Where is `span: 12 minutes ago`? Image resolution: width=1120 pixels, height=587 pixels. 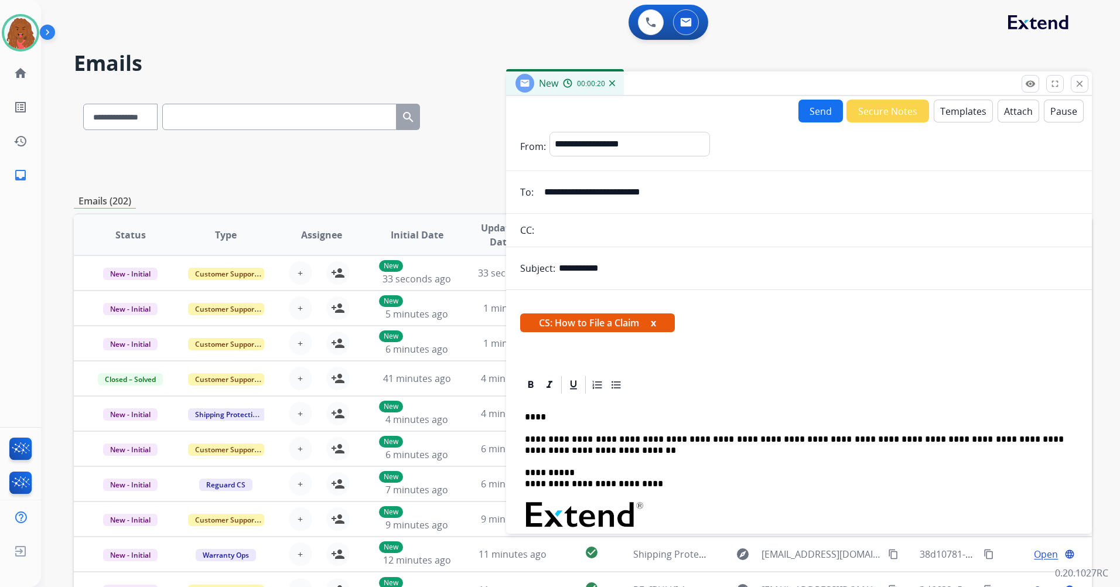 span: 12 minutes ago is located at coordinates (417, 560).